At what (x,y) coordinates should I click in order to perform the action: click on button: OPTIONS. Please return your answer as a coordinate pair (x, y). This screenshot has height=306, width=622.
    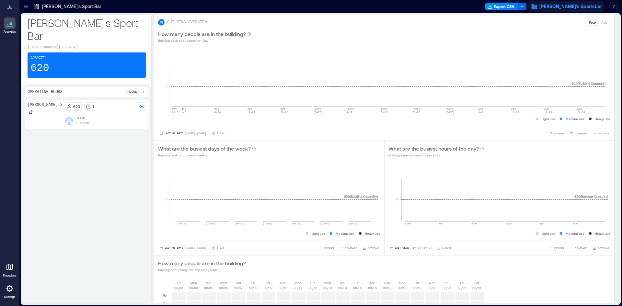
    Looking at the image, I should click on (601, 134).